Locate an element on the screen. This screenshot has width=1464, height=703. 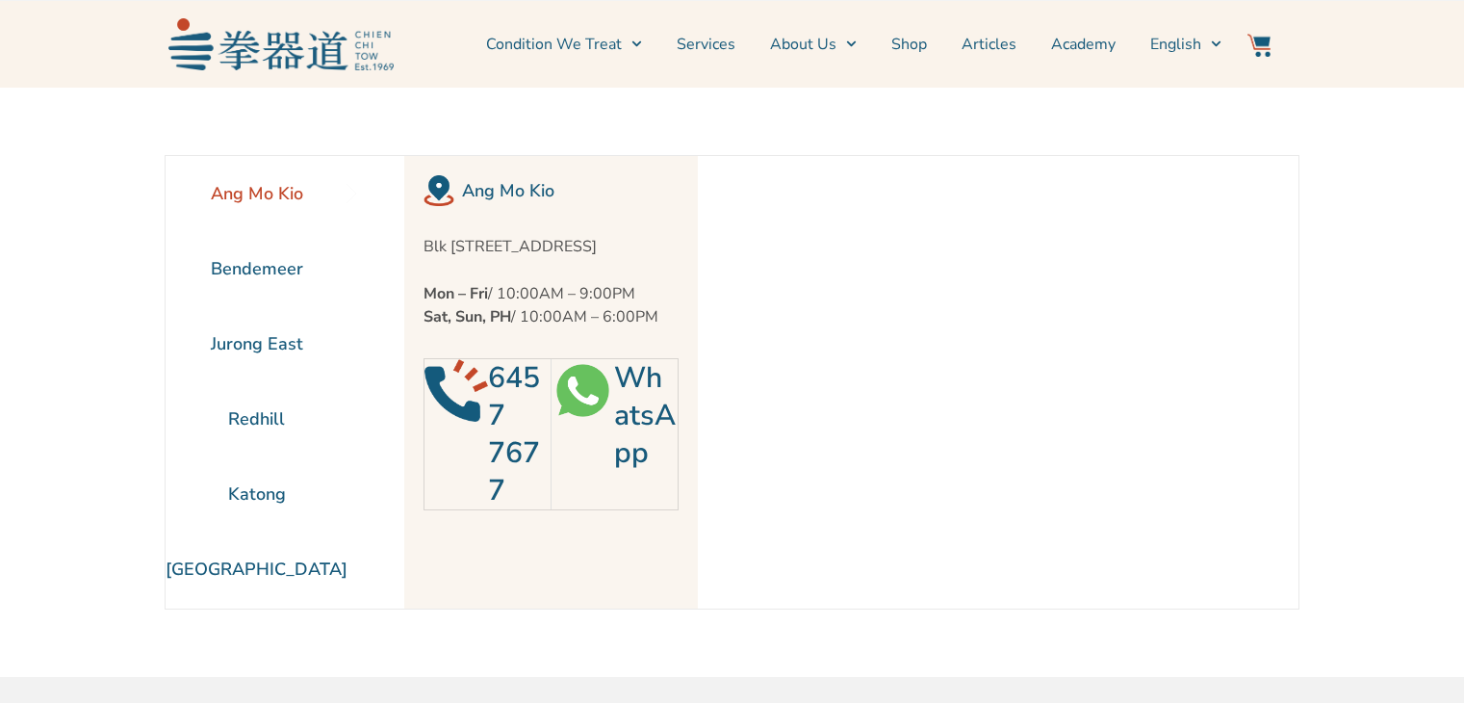
a: Shop is located at coordinates (909, 44).